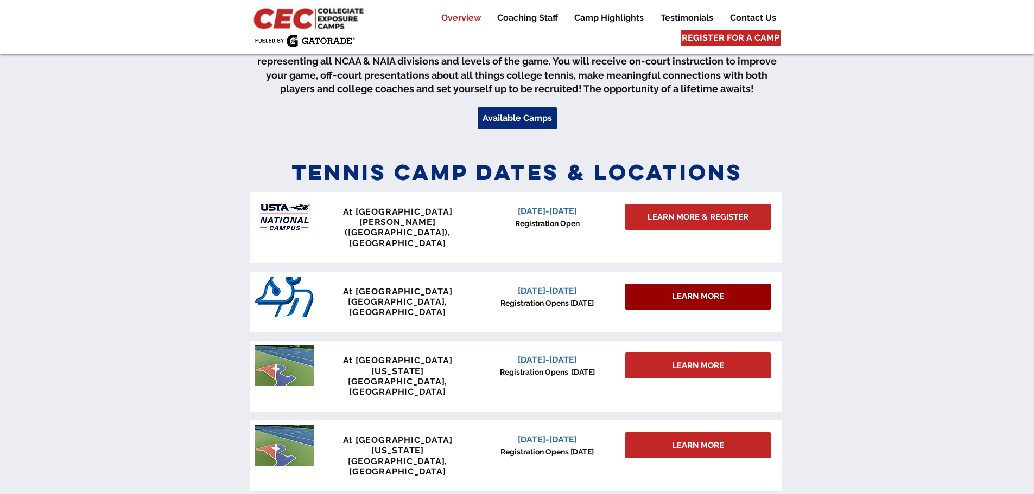 Image resolution: width=1034 pixels, height=494 pixels. What do you see at coordinates (517, 172) in the screenshot?
I see `span: Tennis Camp Dates & Locations` at bounding box center [517, 172].